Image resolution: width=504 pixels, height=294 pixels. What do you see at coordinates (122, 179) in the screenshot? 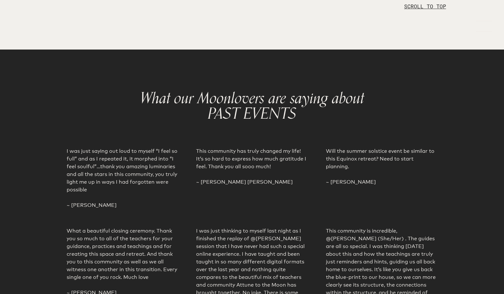
I see `p: I was just saying out loud to myself “I feel so full” and as I repeated it, it morphed into “I fe...` at bounding box center [122, 179].